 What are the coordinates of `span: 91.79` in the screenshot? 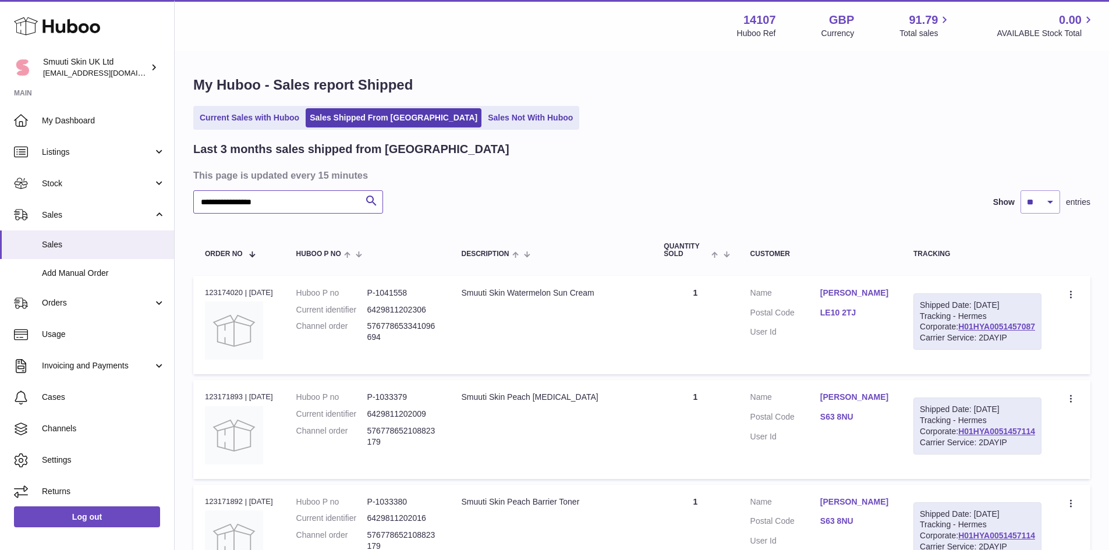 It's located at (923, 20).